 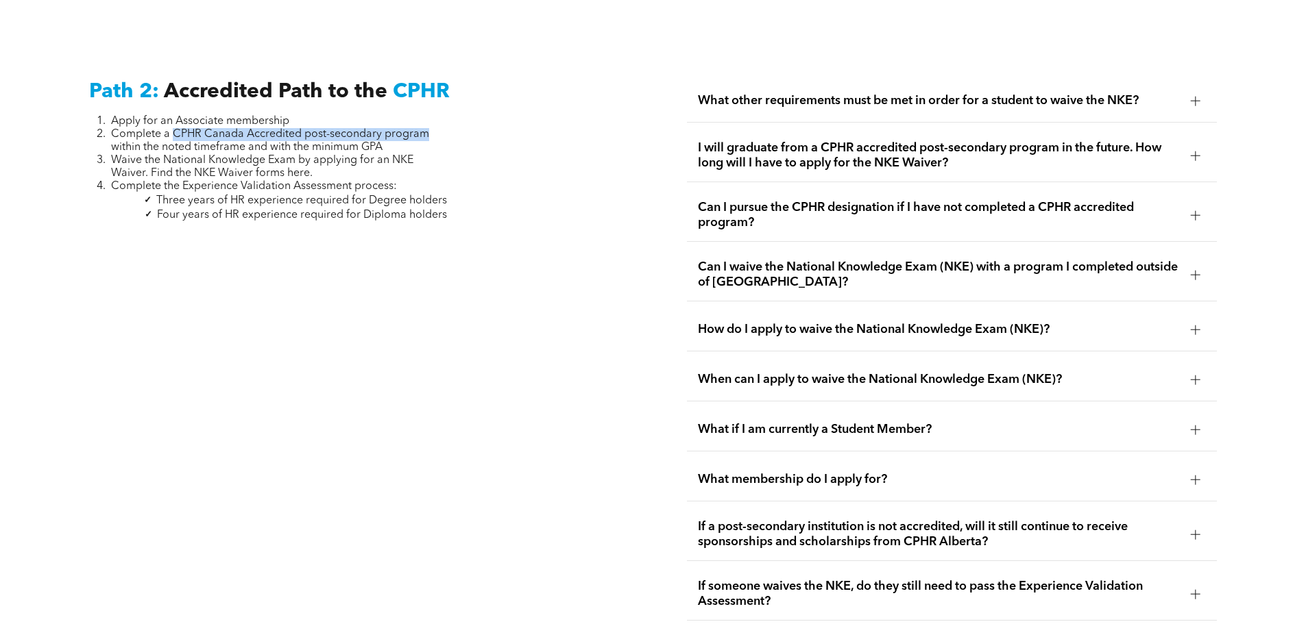 I want to click on span: If someone waives the NKE, do they still need to pass the Experience Validation Assessment?, so click(x=938, y=594).